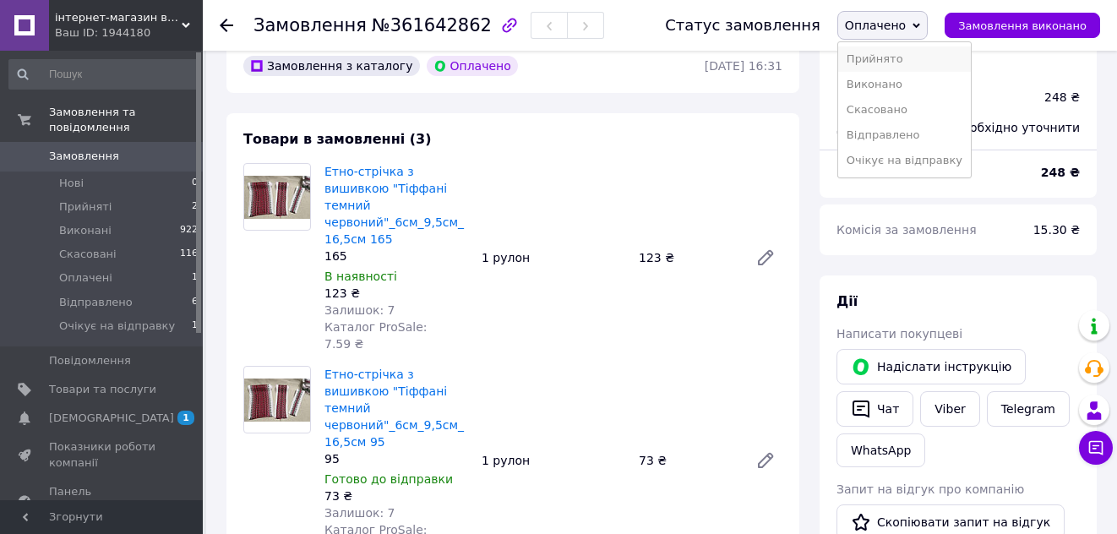 This screenshot has width=1117, height=534. I want to click on span: 922, so click(188, 231).